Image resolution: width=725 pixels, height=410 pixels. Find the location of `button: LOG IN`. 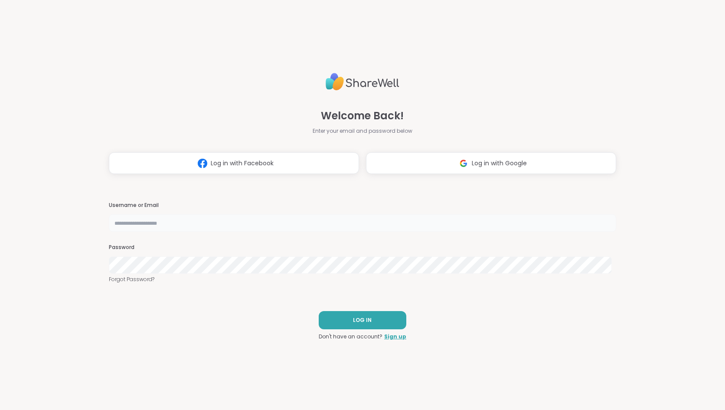

button: LOG IN is located at coordinates (363, 320).